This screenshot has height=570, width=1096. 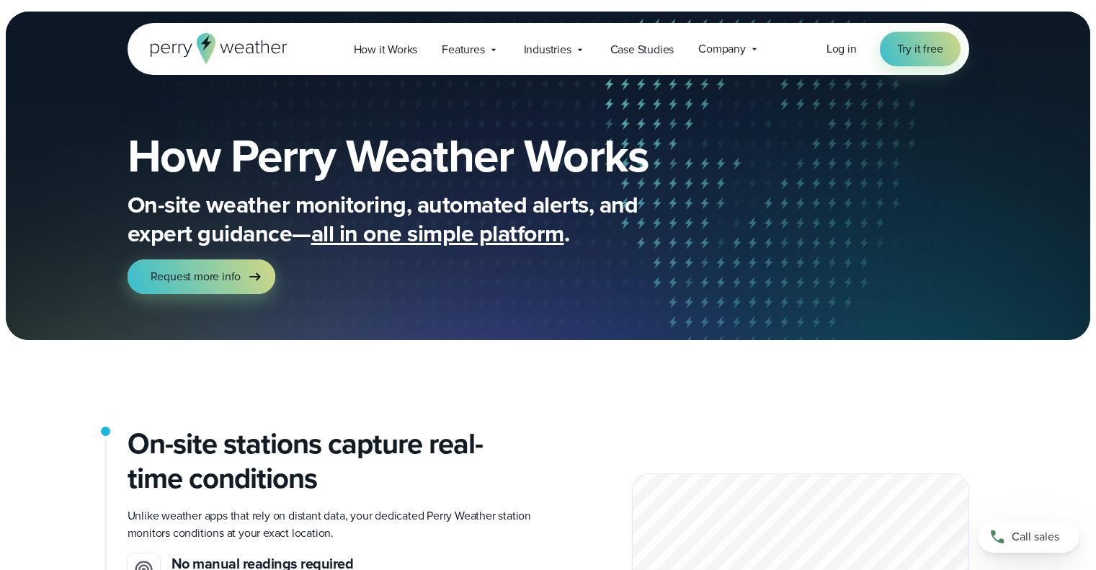 I want to click on span: How it Works, so click(x=386, y=50).